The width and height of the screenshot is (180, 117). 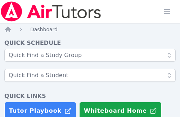 I want to click on nav: Breadcrumb, so click(x=90, y=30).